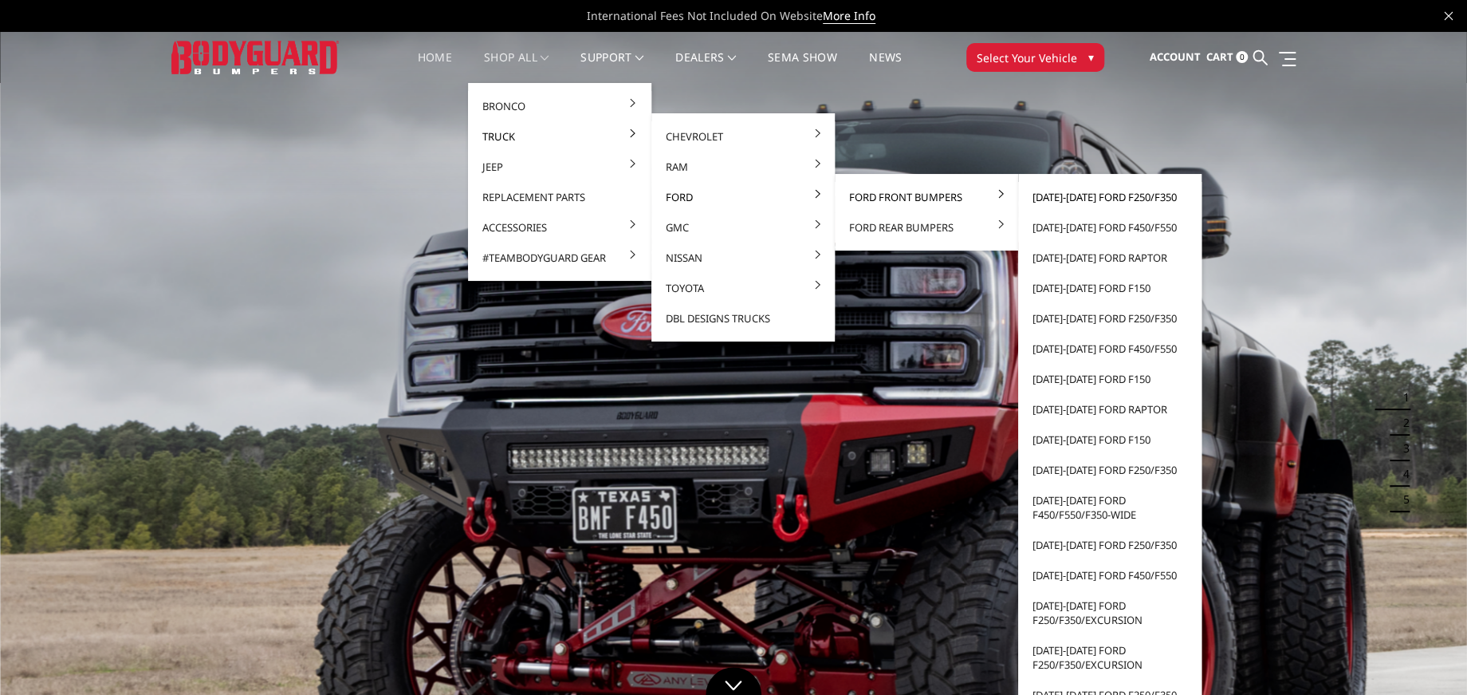 The width and height of the screenshot is (1467, 695). Describe the element at coordinates (1402, 397) in the screenshot. I see `button: 1 of 5` at that location.